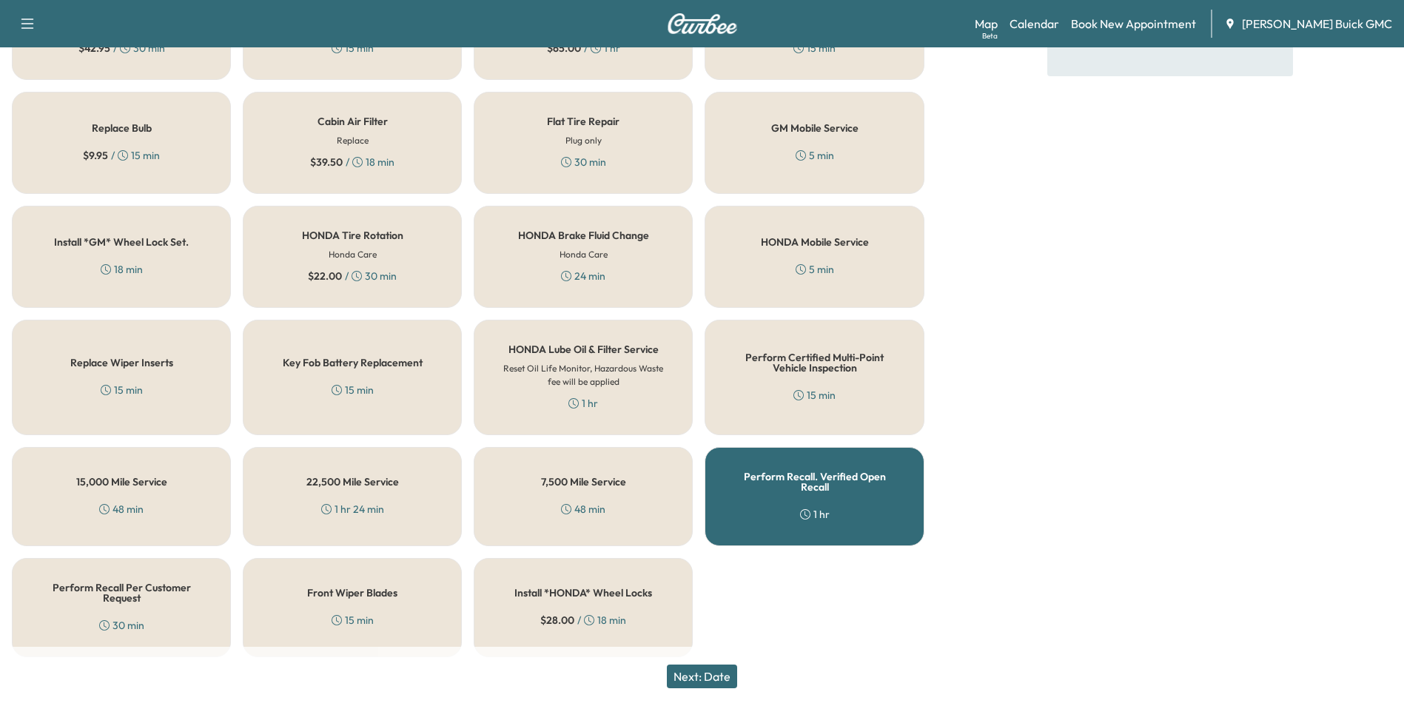  I want to click on h5: Replace Wiper Inserts, so click(121, 363).